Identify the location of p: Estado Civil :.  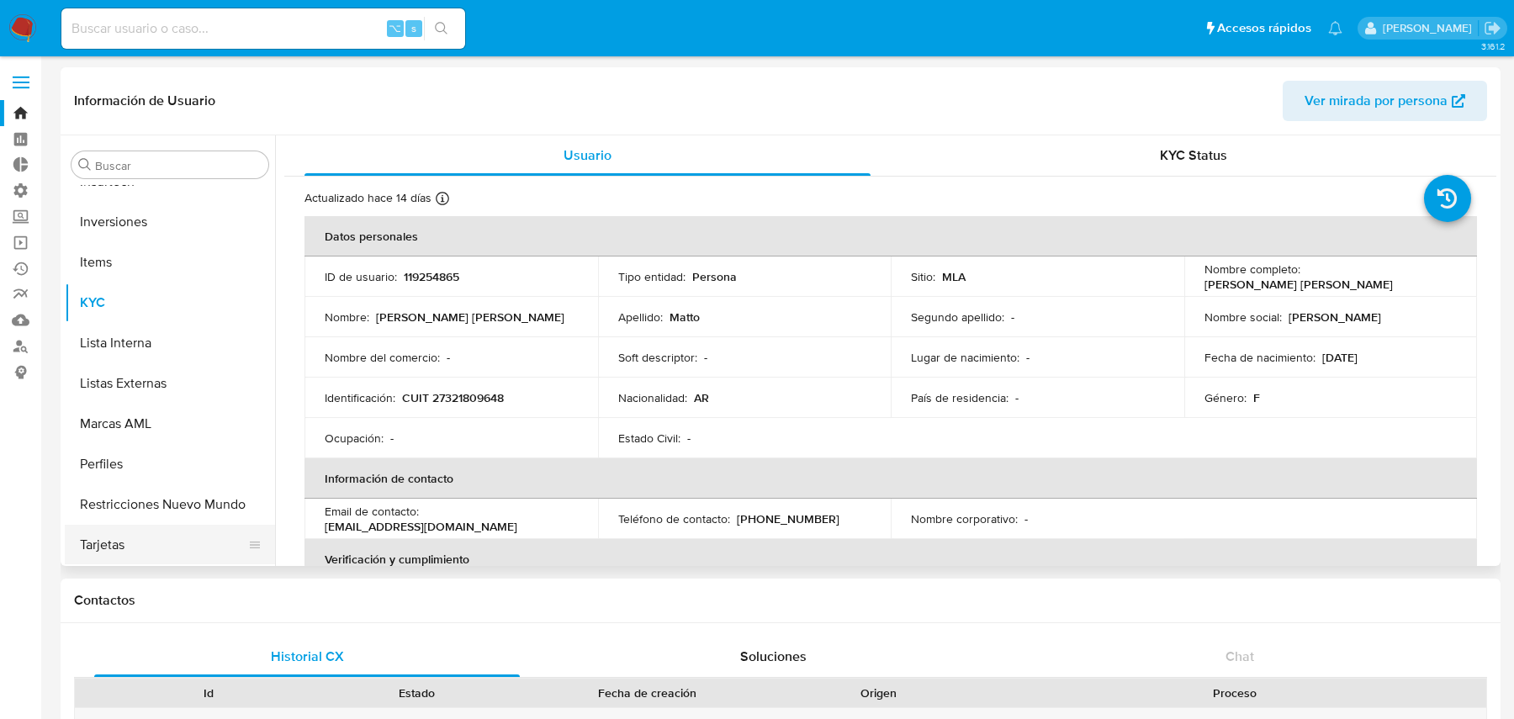
(649, 438).